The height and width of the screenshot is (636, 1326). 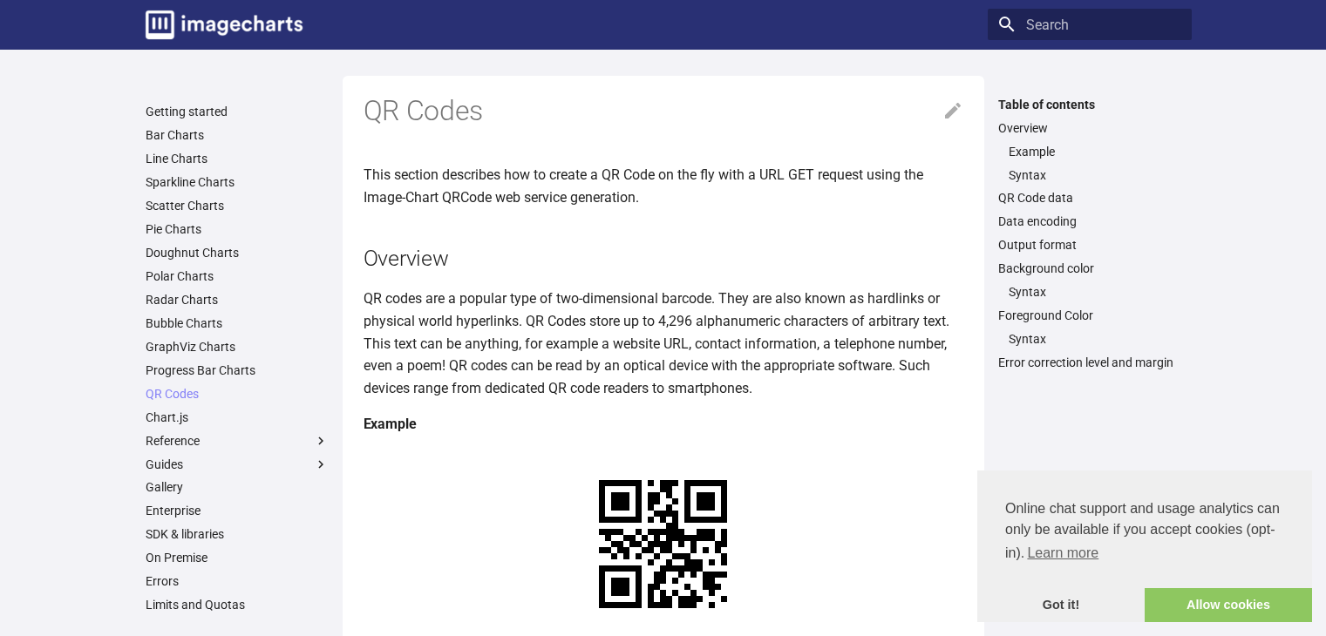 What do you see at coordinates (237, 276) in the screenshot?
I see `a: Polar Charts` at bounding box center [237, 276].